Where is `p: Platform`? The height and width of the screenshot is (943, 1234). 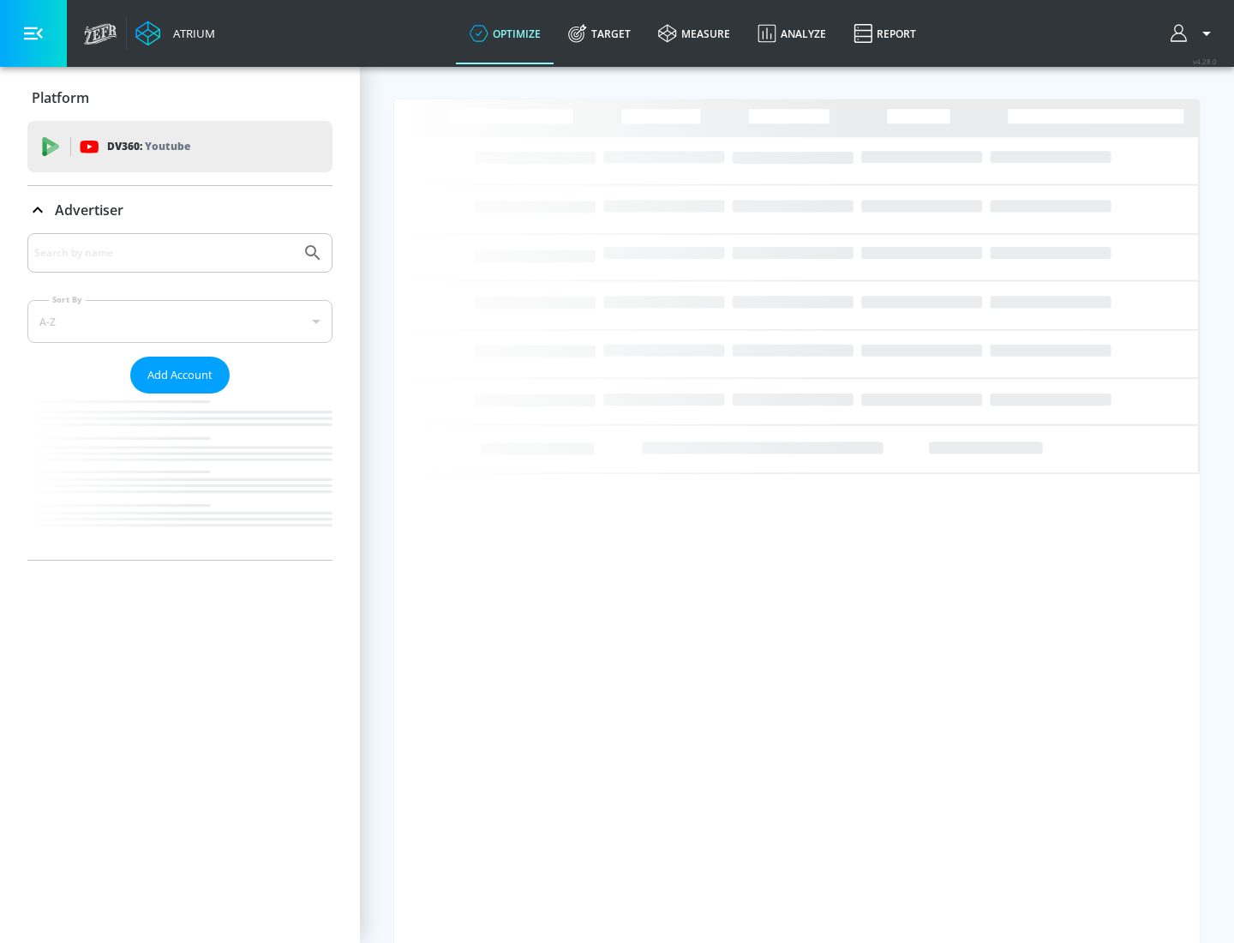 p: Platform is located at coordinates (60, 98).